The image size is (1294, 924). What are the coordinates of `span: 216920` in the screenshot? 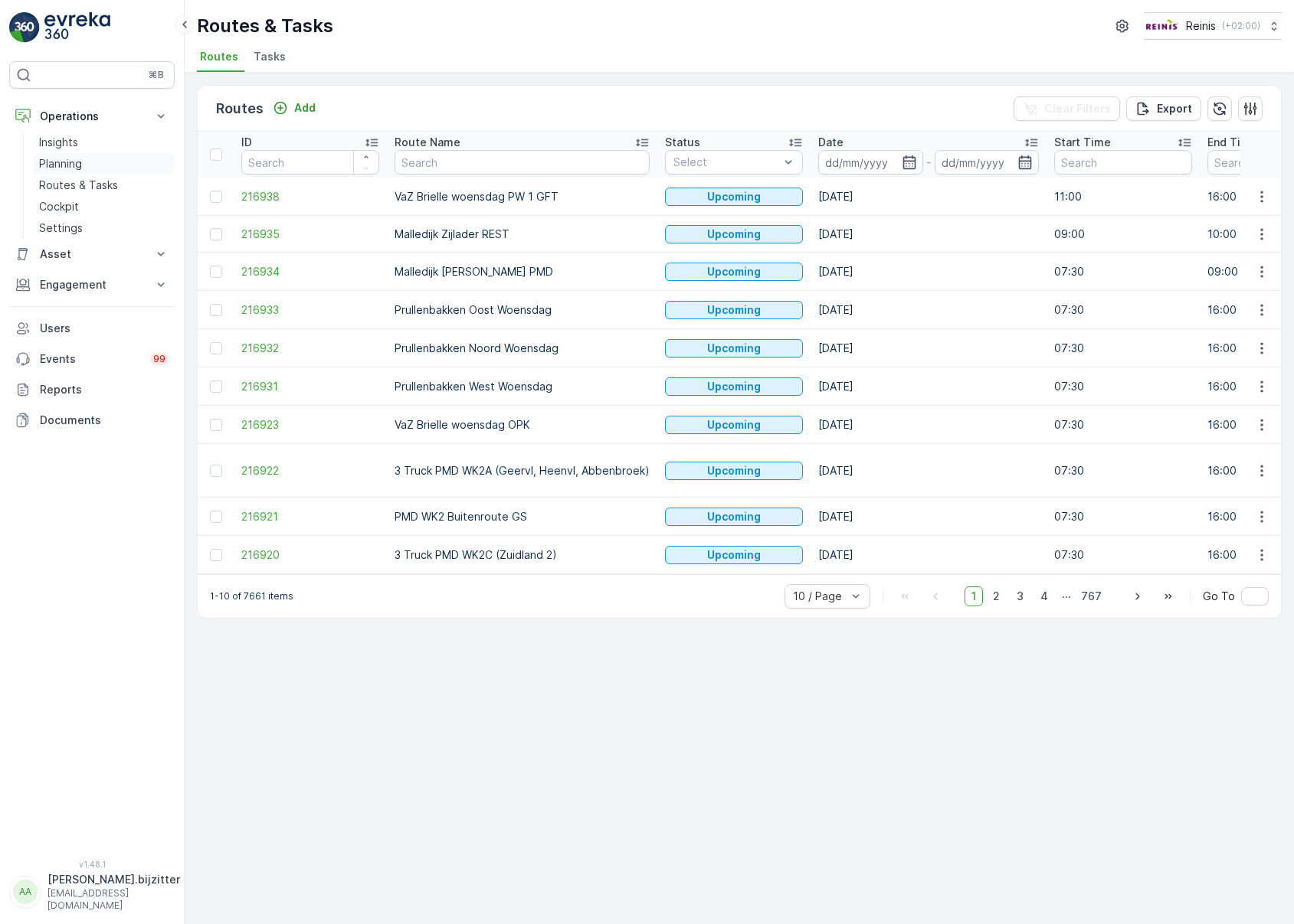 It's located at (310, 555).